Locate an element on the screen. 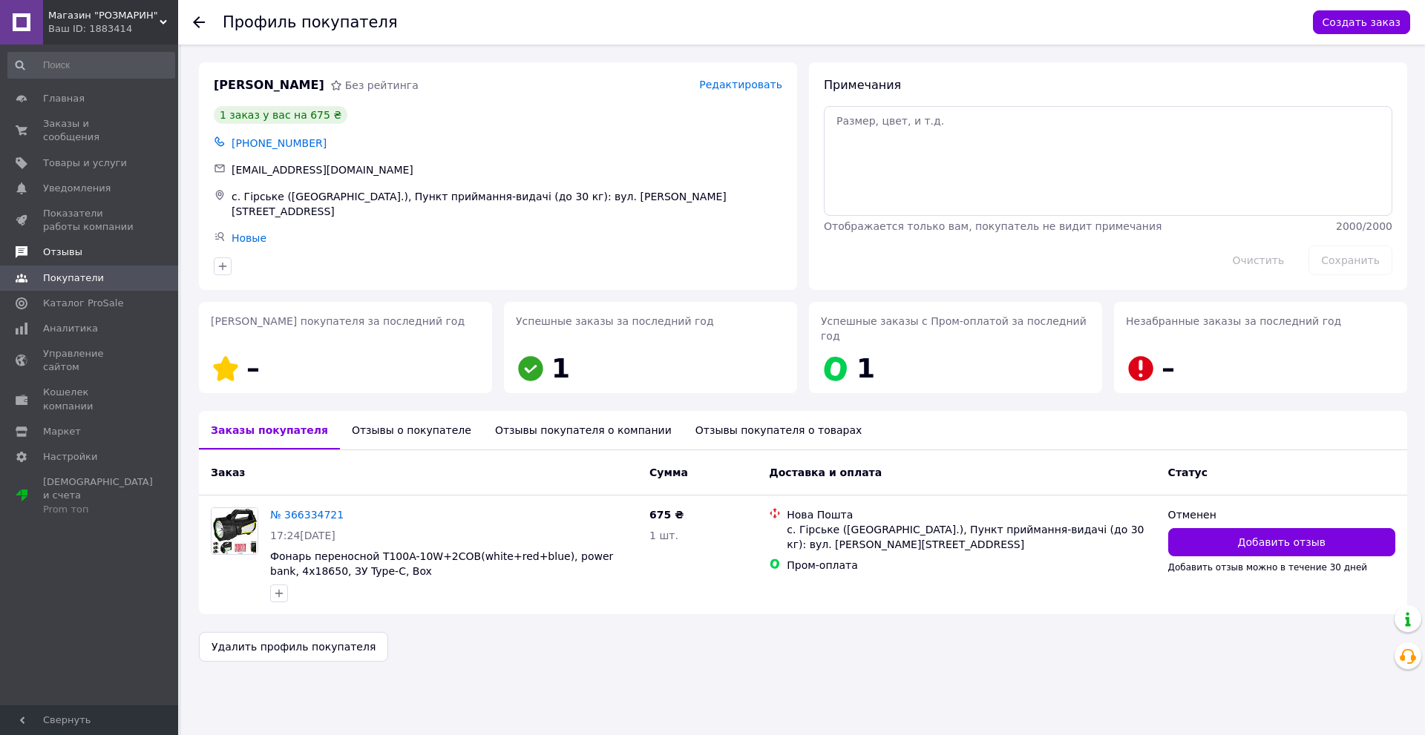 The height and width of the screenshot is (735, 1425). span: Заказ is located at coordinates (228, 473).